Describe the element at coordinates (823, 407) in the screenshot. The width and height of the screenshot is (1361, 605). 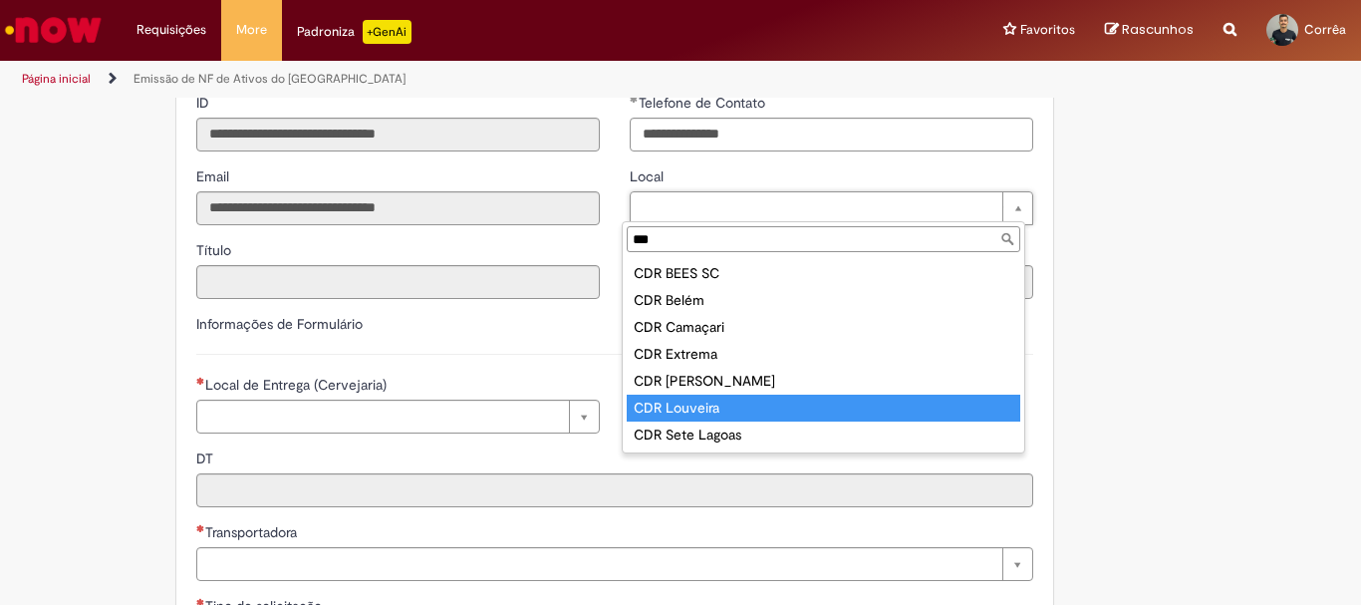
I see `div: CDR Louveira` at that location.